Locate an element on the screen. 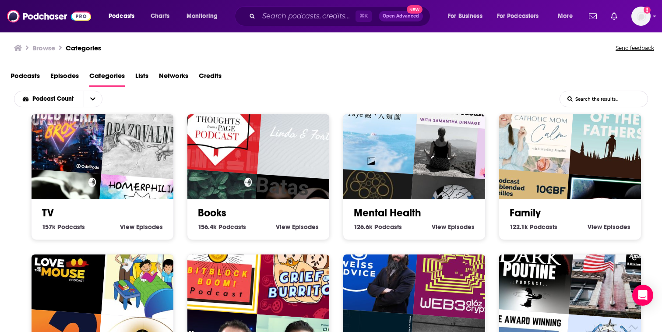 This screenshot has height=332, width=662. span: New is located at coordinates (415, 9).